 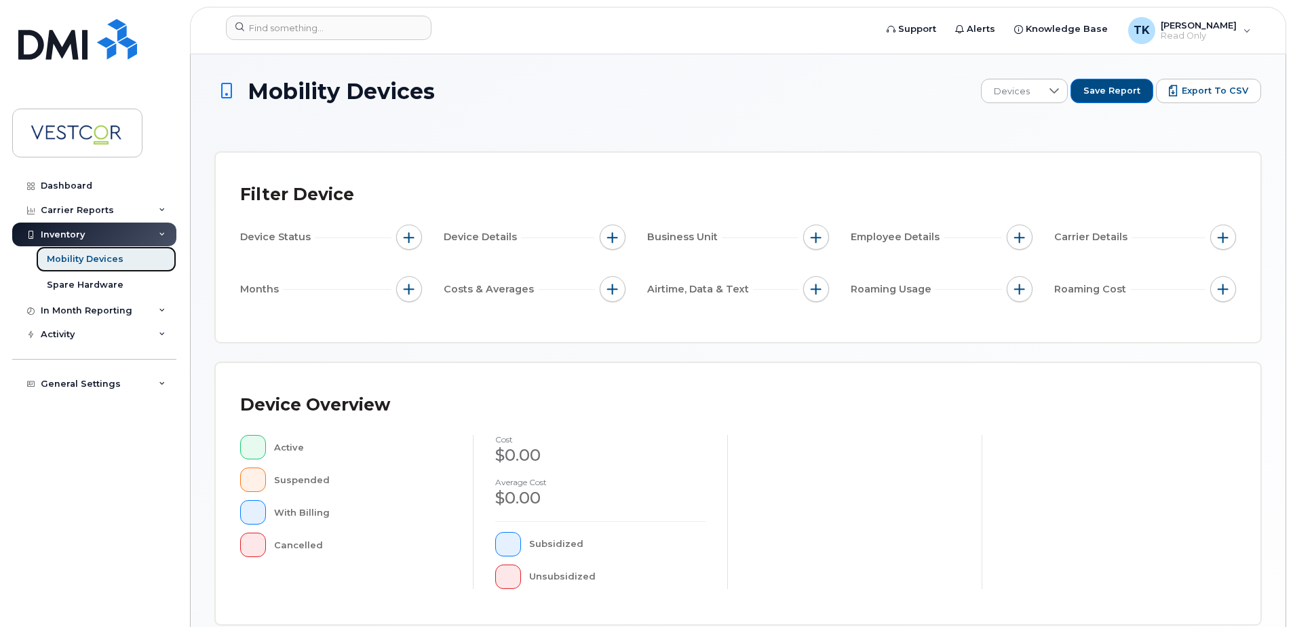 What do you see at coordinates (684, 237) in the screenshot?
I see `span: Business Unit` at bounding box center [684, 237].